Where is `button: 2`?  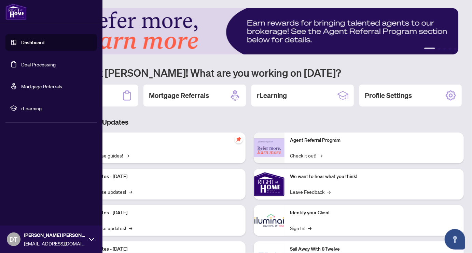
button: 2 is located at coordinates (440, 49).